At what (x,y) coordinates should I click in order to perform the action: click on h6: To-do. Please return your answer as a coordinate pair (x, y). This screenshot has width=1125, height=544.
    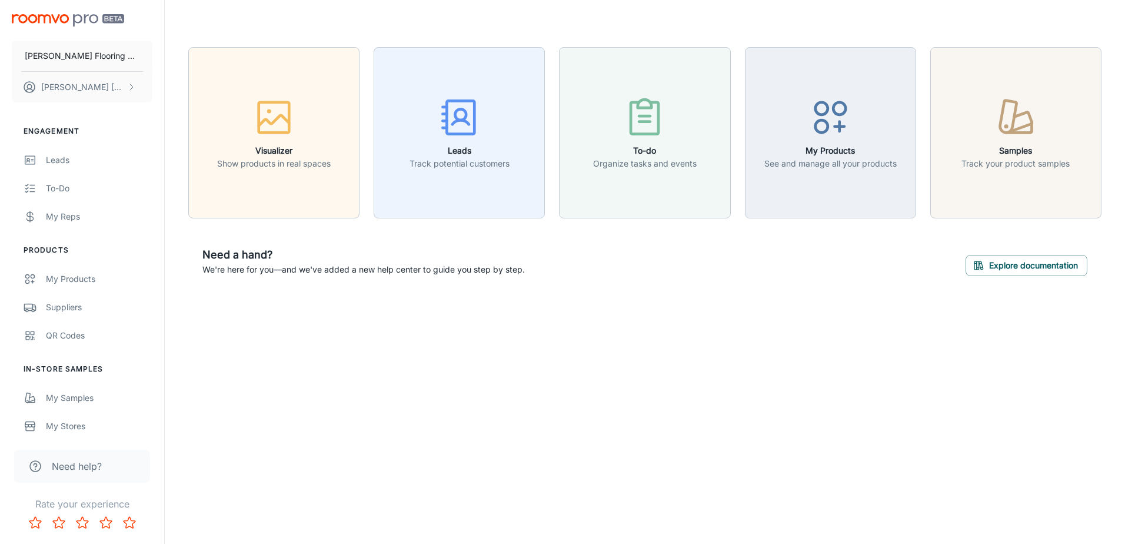
    Looking at the image, I should click on (645, 151).